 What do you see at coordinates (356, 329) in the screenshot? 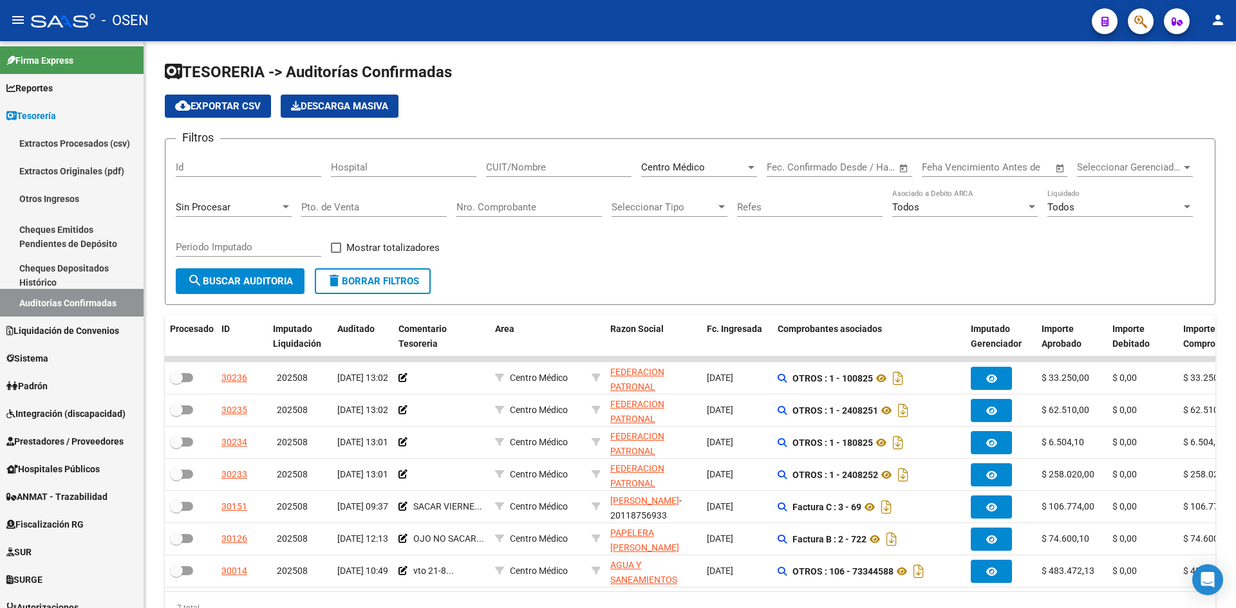
I see `span: Auditado` at bounding box center [356, 329].